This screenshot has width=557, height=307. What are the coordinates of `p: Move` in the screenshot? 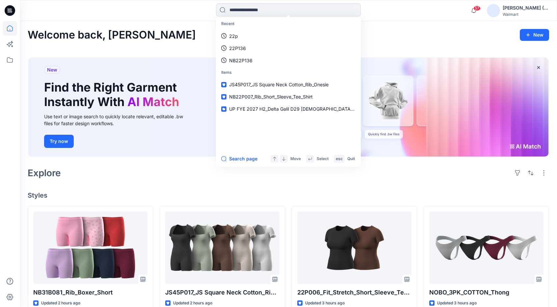 It's located at (296, 159).